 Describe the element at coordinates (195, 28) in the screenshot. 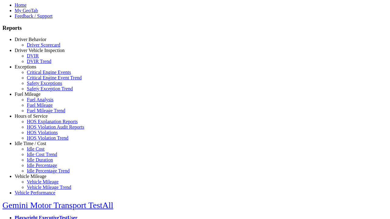

I see `h3: Reports` at that location.